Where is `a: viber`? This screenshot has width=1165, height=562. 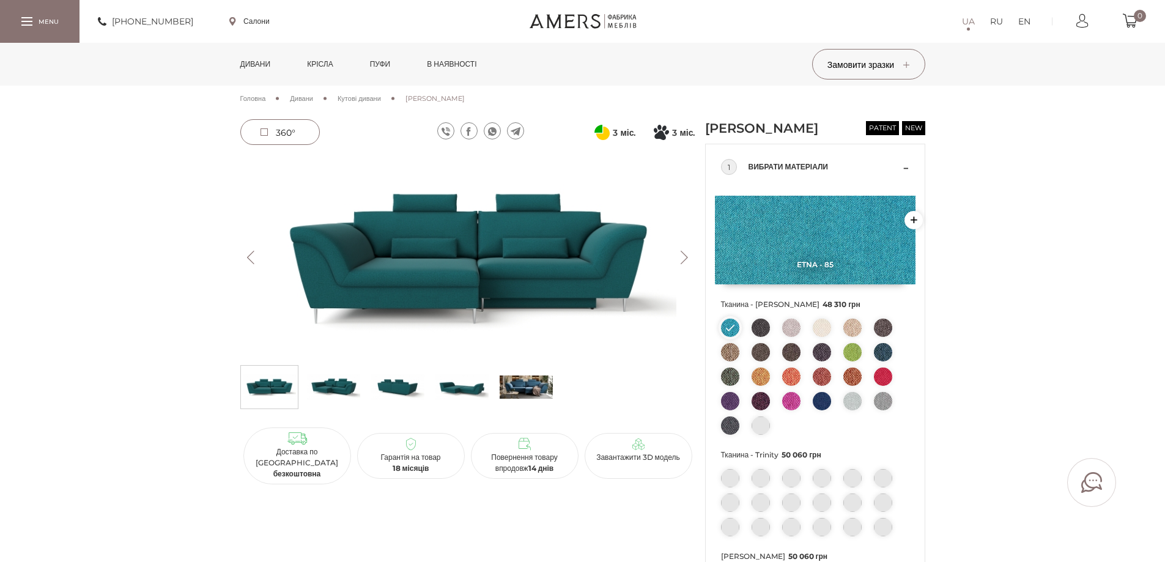 a: viber is located at coordinates (446, 131).